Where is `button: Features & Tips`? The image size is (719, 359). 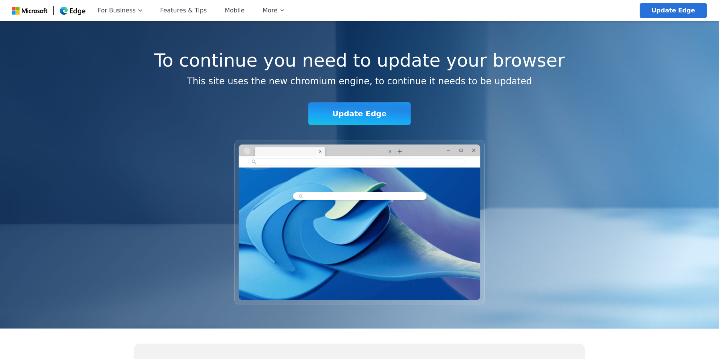 button: Features & Tips is located at coordinates (183, 11).